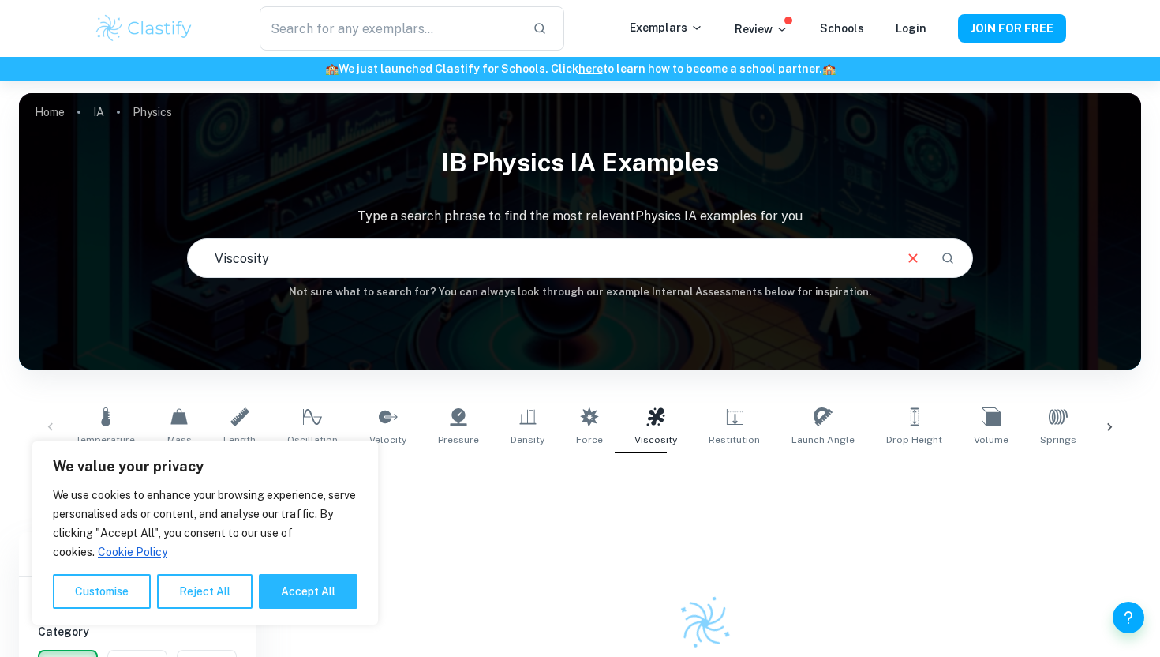 The width and height of the screenshot is (1160, 657). I want to click on a: Home, so click(50, 112).